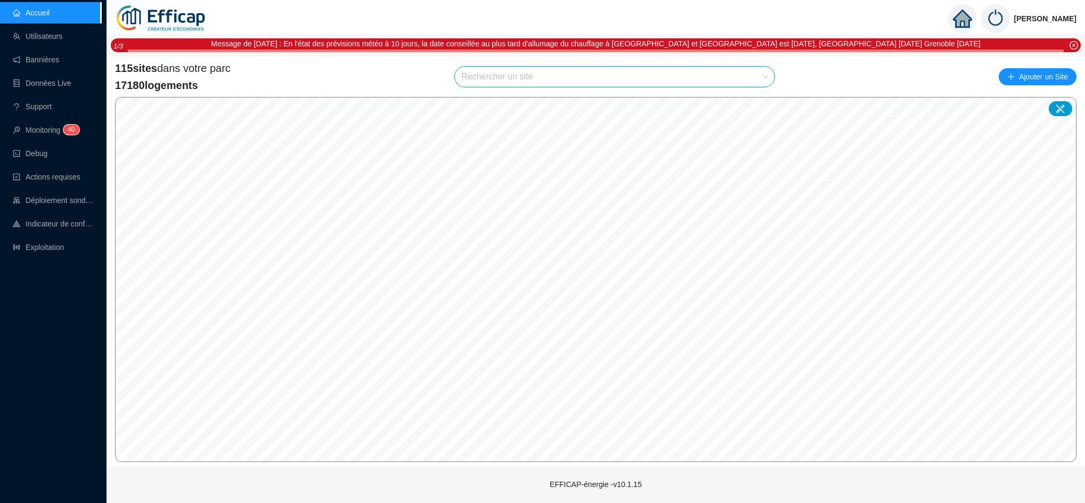 The image size is (1085, 503). I want to click on span: plus, so click(1011, 77).